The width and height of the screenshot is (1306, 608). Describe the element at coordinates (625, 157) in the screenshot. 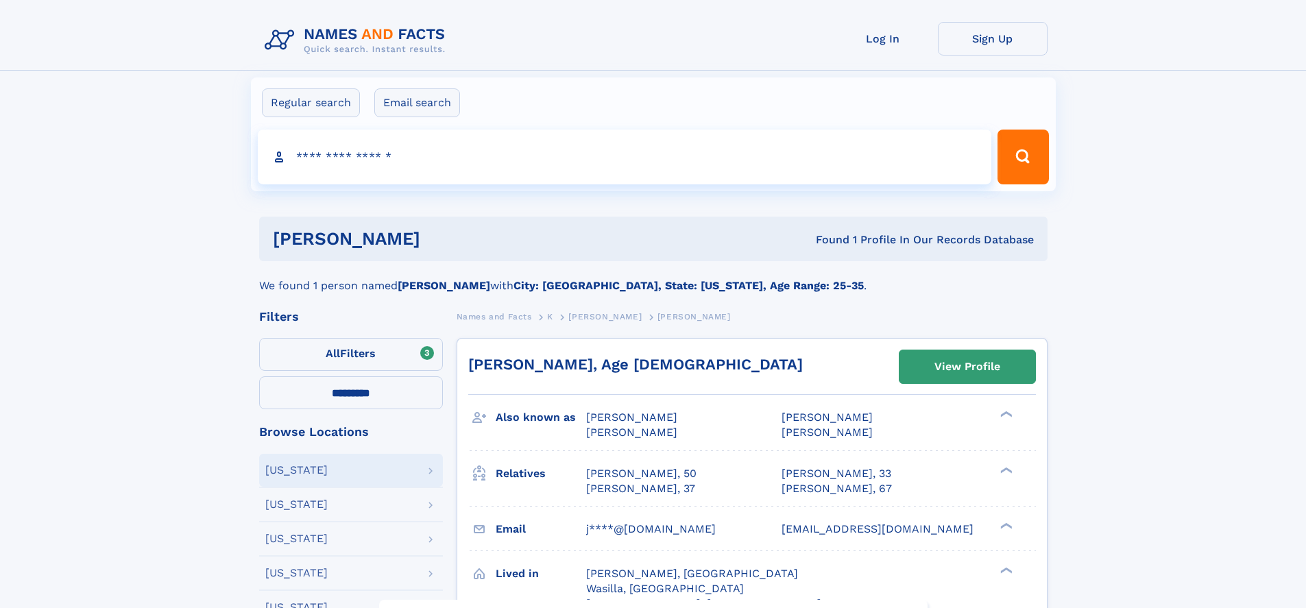

I see `input: search input` at that location.